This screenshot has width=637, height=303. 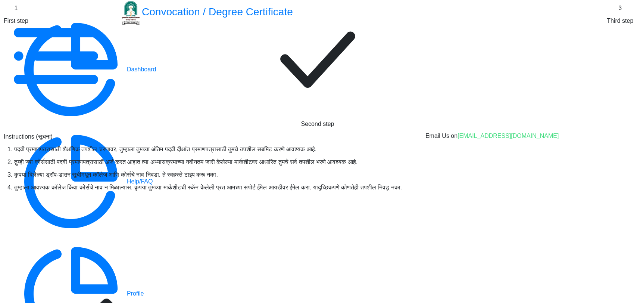 What do you see at coordinates (215, 162) in the screenshot?
I see `p: 2. तुम्ही ज्या कोर्ससाठी पदवी प्रमाणपत्रासाठी अर्ज करत आहात त्या अभ्यासक्रमाच्या नवीनतम जारी केले...` at bounding box center [215, 162].